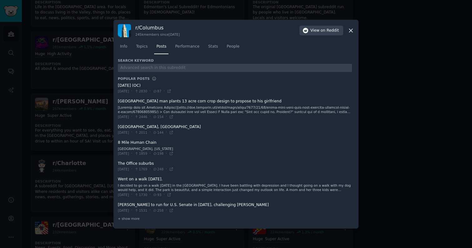 The image size is (472, 248). What do you see at coordinates (134, 78) in the screenshot?
I see `h3: Popular Posts` at bounding box center [134, 78].